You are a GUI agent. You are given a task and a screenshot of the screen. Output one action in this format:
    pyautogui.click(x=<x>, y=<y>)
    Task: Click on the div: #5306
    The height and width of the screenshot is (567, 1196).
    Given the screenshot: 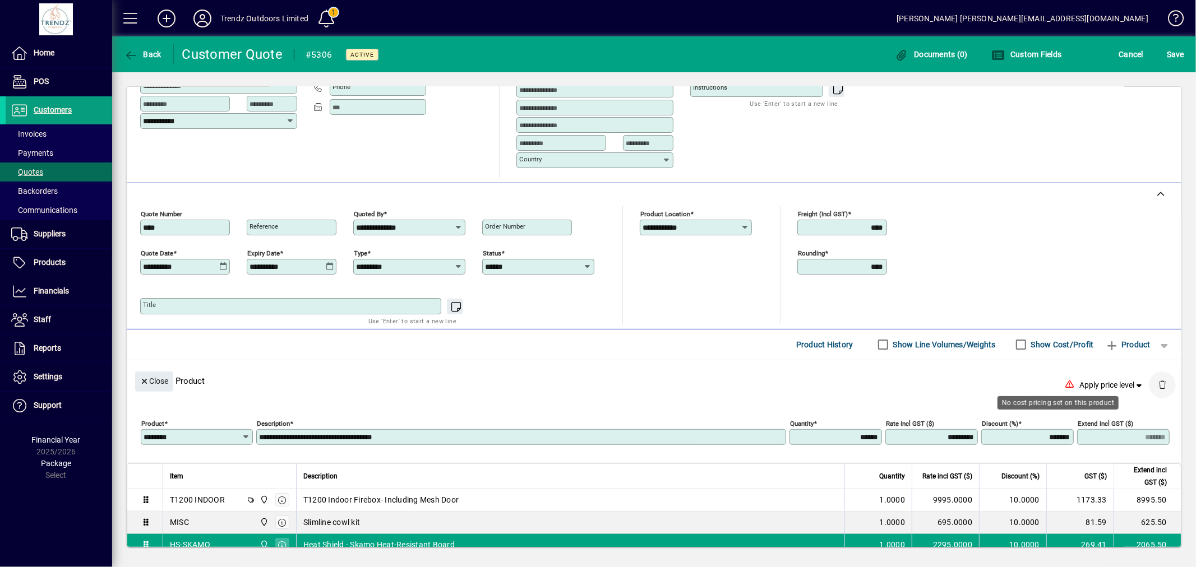 What is the action you would take?
    pyautogui.click(x=318, y=55)
    